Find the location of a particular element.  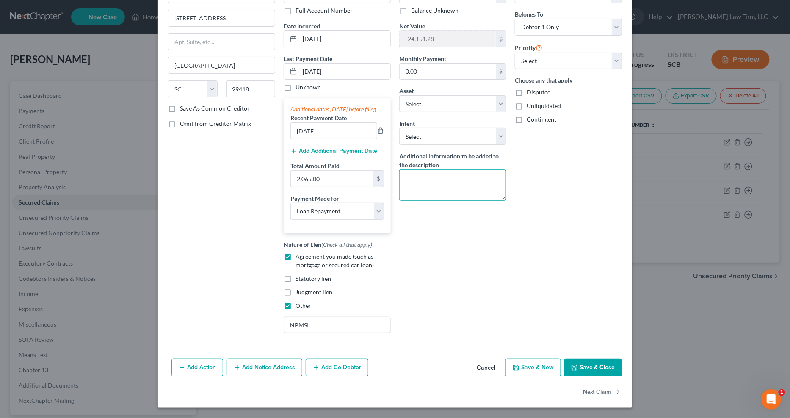

button: Next Claim is located at coordinates (603, 392).